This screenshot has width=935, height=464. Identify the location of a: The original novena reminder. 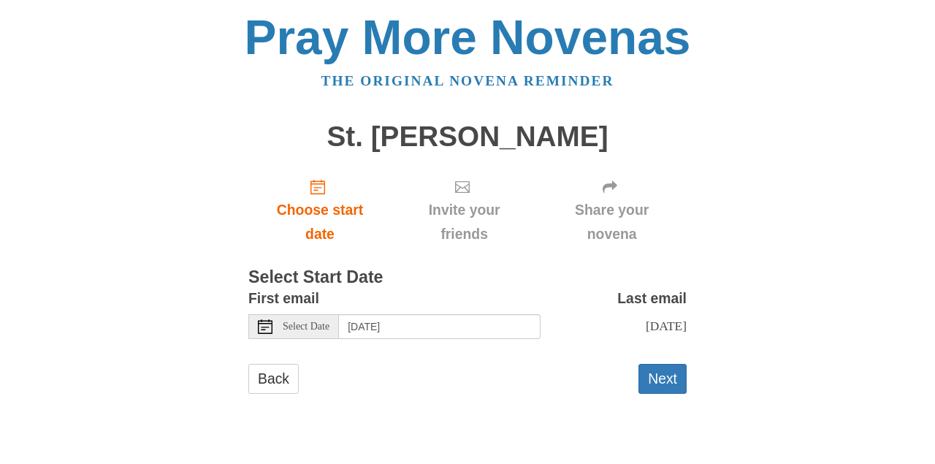
(468, 80).